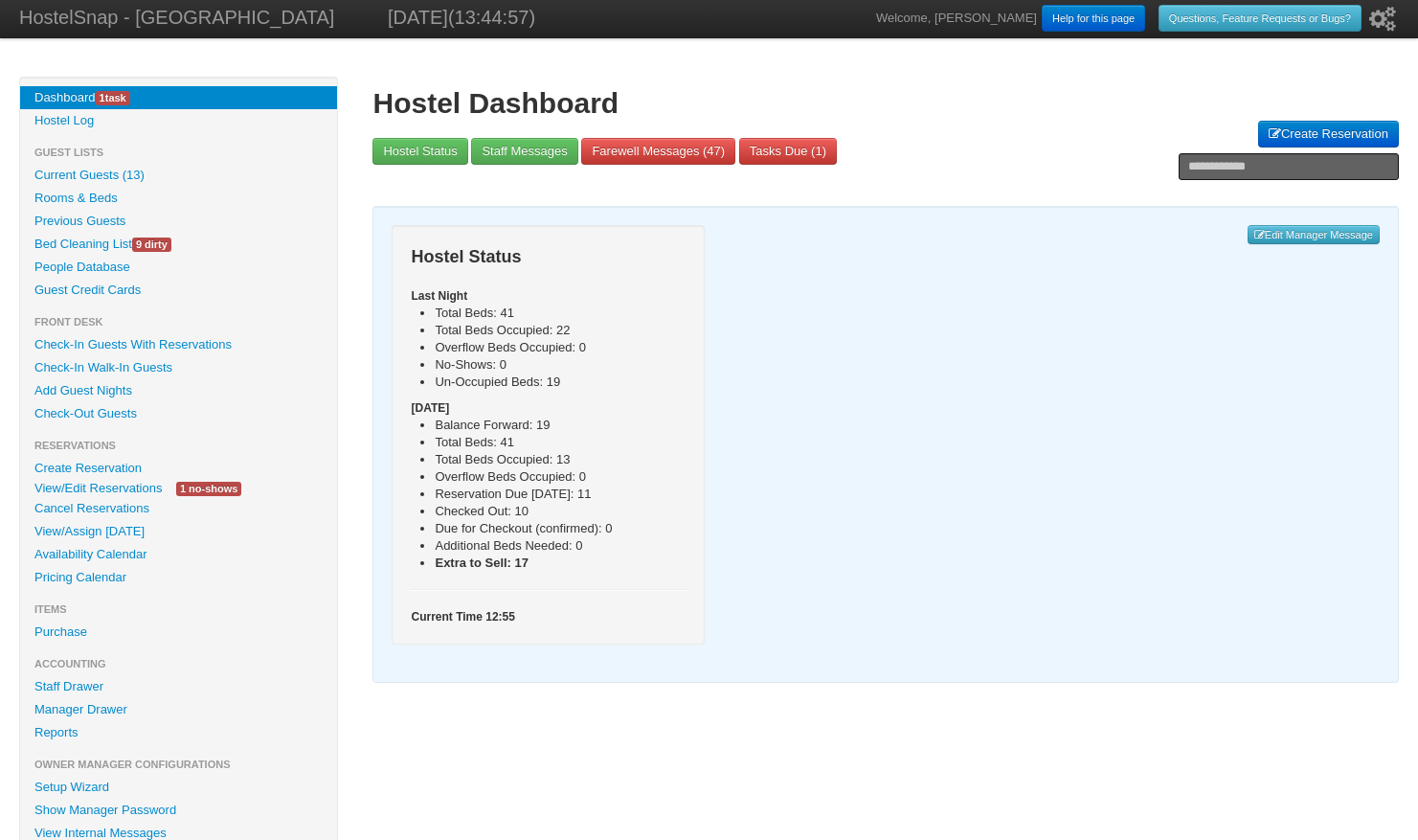 This screenshot has width=1418, height=840. What do you see at coordinates (178, 577) in the screenshot?
I see `a: Pricing Calendar` at bounding box center [178, 577].